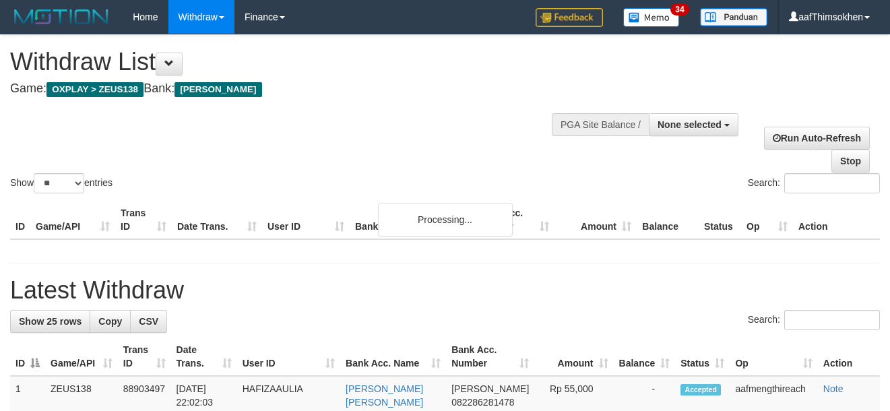 The image size is (890, 411). What do you see at coordinates (204, 356) in the screenshot?
I see `th: Date Trans.: activate to sort column ascending` at bounding box center [204, 356].